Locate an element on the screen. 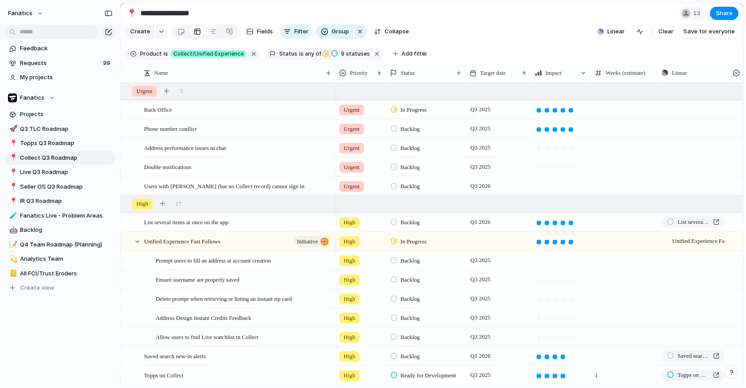 The width and height of the screenshot is (746, 388). div: 📍IR Q3 Roadmap is located at coordinates (60, 201).